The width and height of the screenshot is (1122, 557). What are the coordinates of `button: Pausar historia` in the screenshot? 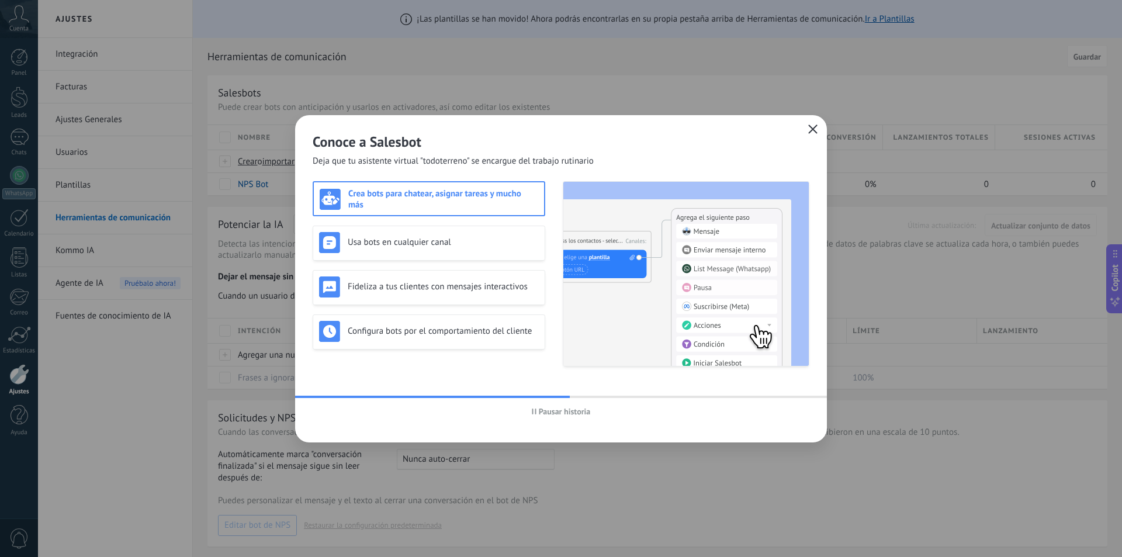 It's located at (561, 411).